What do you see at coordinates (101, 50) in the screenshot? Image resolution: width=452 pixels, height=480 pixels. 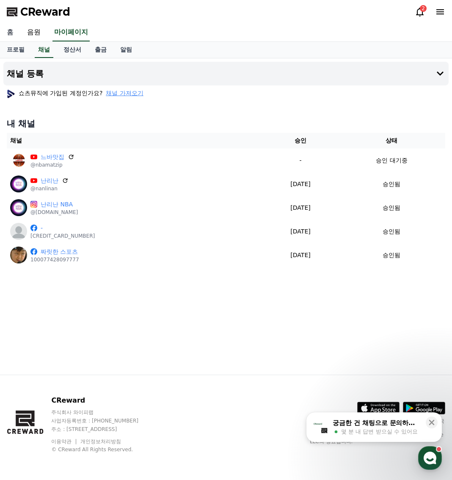 I see `a: 출금` at bounding box center [101, 50].